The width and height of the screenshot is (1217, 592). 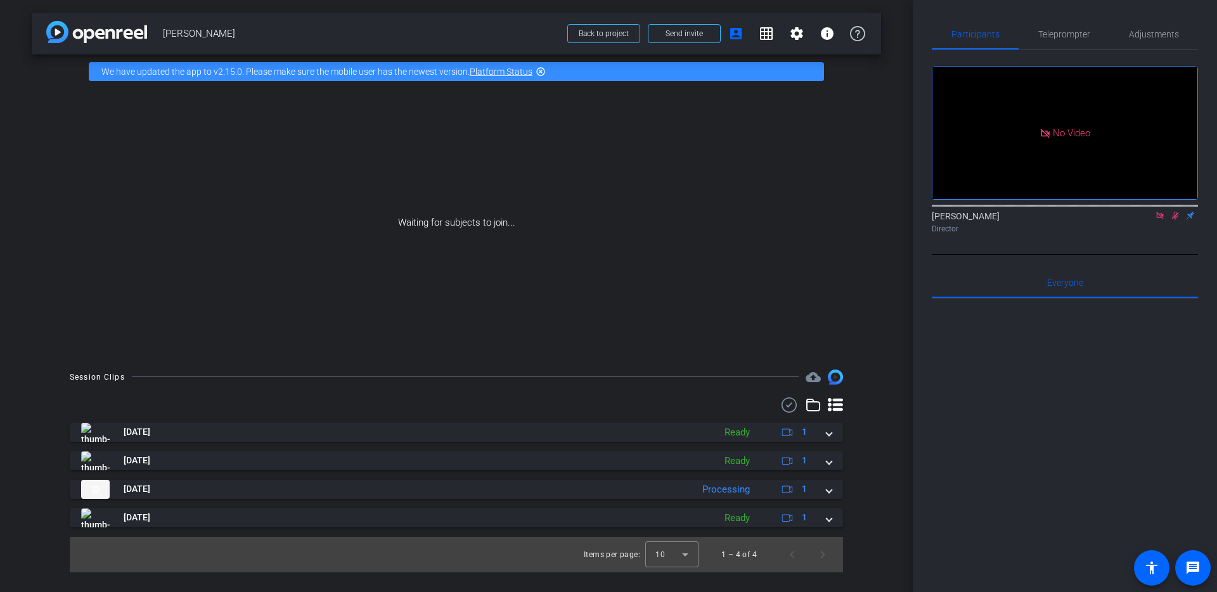 I want to click on span: Everyone, so click(x=1065, y=283).